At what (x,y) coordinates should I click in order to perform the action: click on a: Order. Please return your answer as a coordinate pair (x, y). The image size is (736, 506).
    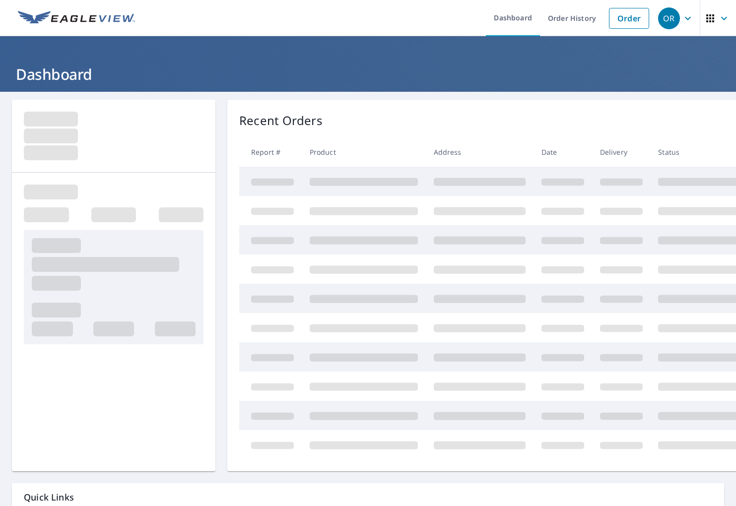
    Looking at the image, I should click on (629, 18).